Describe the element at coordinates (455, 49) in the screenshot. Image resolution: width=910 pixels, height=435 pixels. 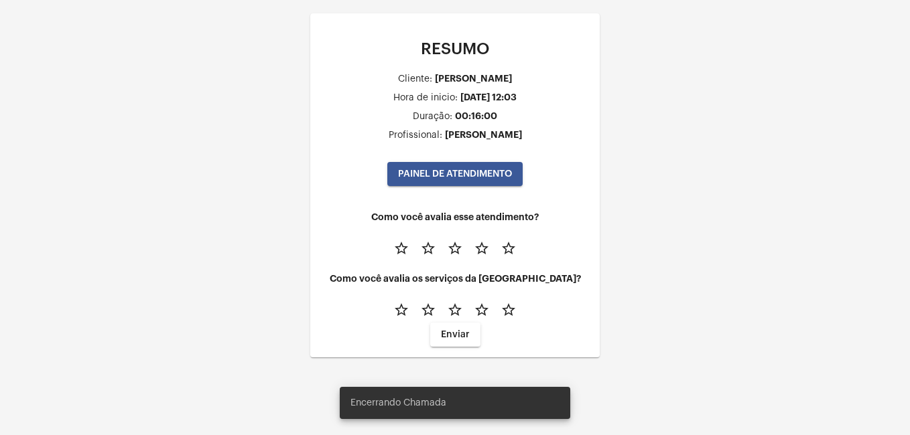
I see `p: RESUMO` at that location.